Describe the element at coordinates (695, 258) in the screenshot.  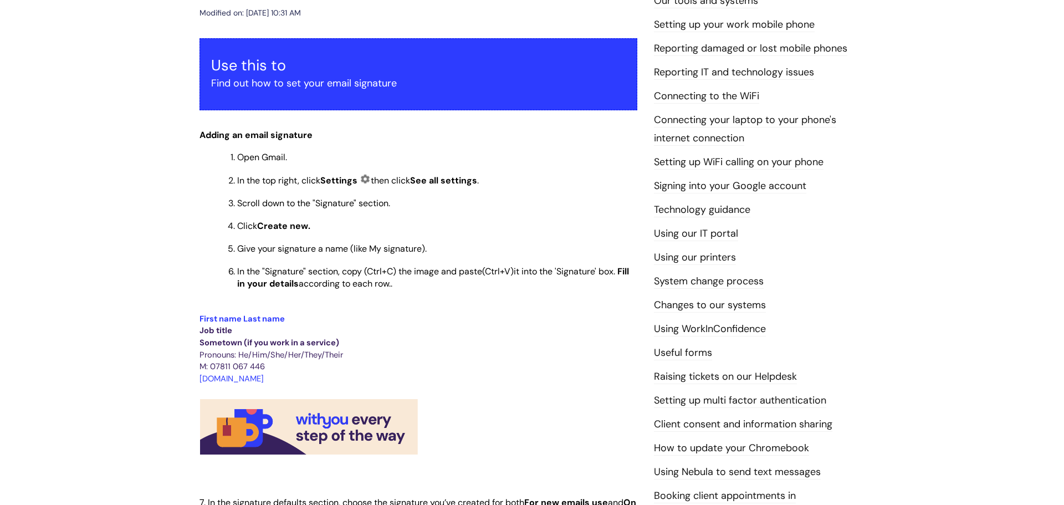
I see `a: Using our printers` at that location.